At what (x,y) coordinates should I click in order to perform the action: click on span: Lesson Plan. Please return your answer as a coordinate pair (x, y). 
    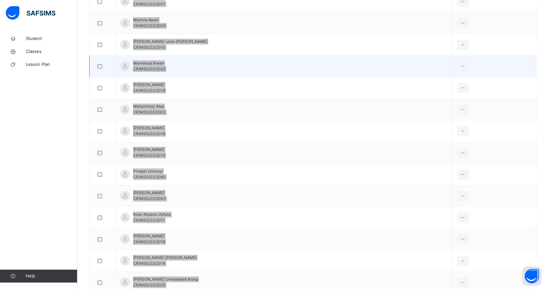
    Looking at the image, I should click on (52, 65).